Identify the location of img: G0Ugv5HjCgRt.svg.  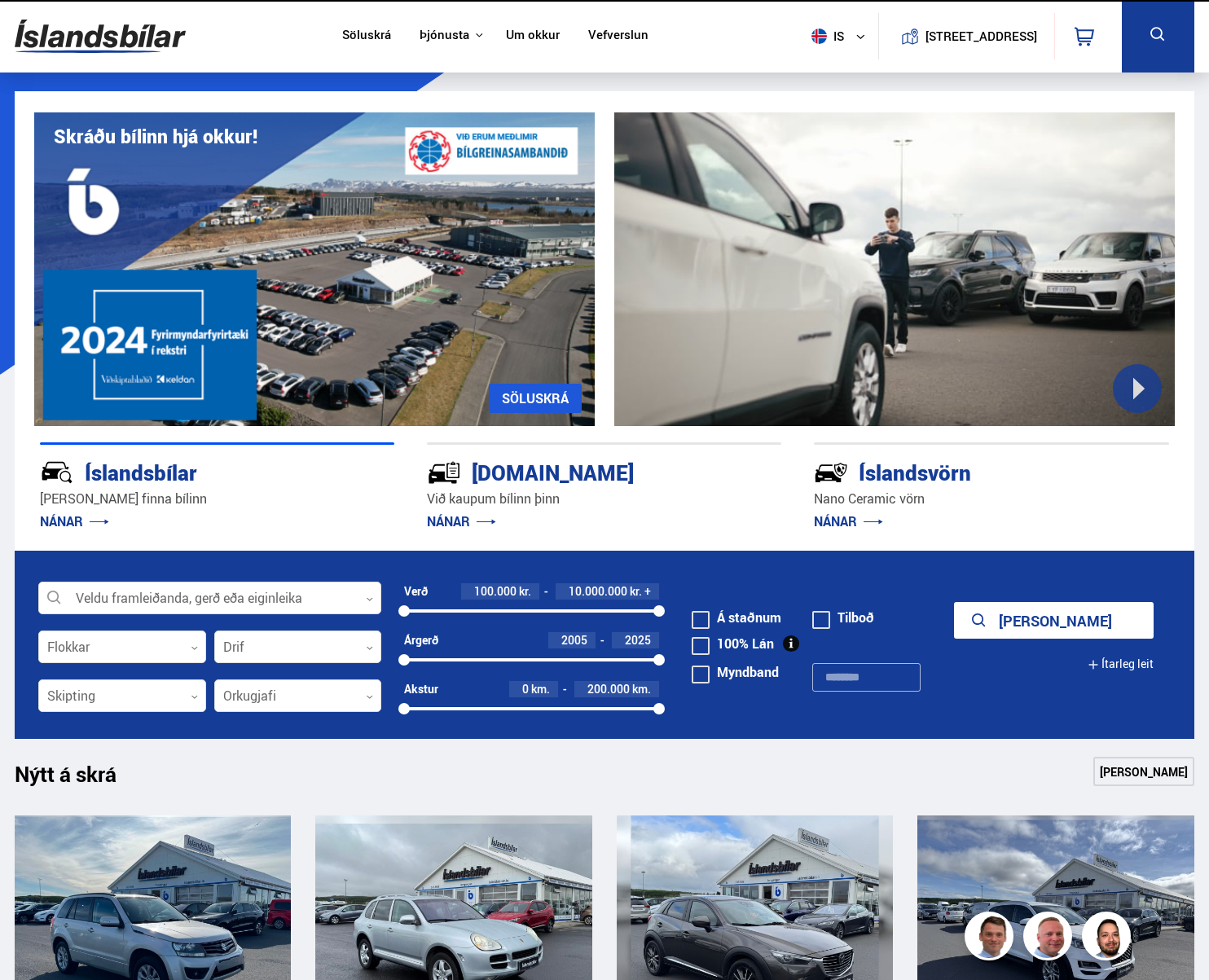
(100, 36).